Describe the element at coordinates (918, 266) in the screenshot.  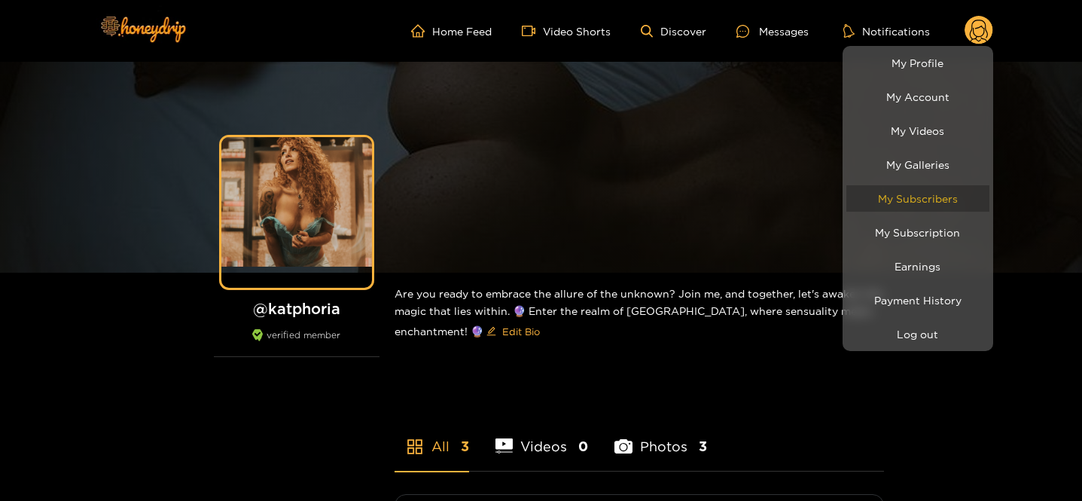
I see `a: Earnings` at that location.